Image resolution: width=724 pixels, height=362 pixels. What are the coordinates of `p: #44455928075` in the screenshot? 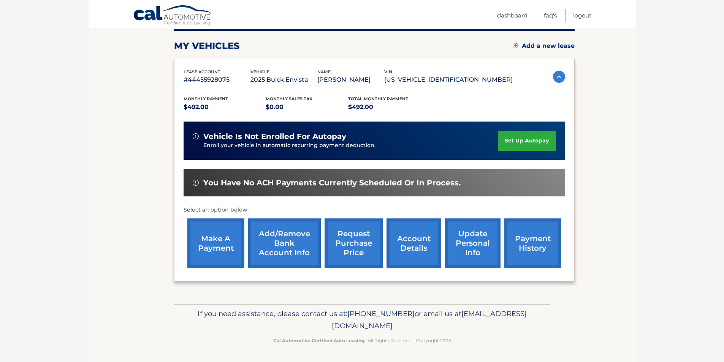 It's located at (217, 80).